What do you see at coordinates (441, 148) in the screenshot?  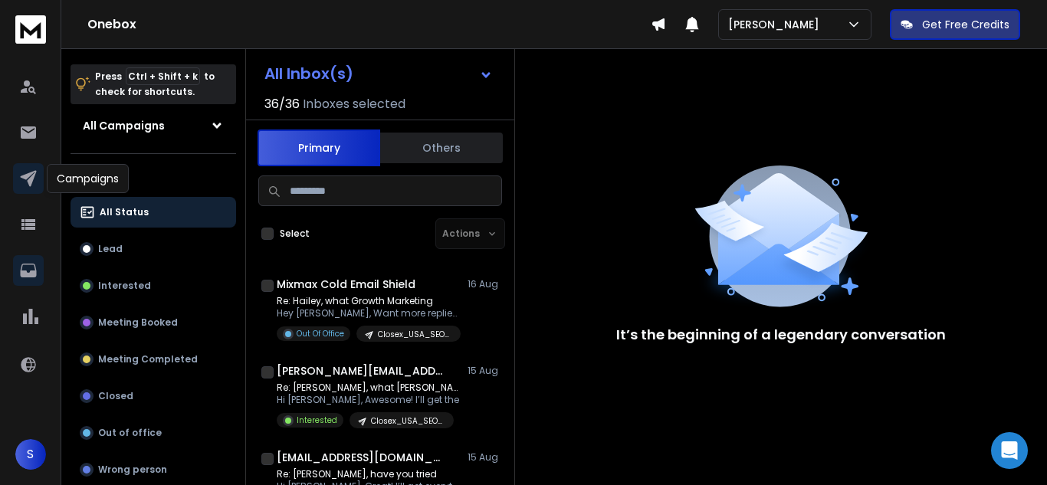 I see `button: Others` at bounding box center [441, 148].